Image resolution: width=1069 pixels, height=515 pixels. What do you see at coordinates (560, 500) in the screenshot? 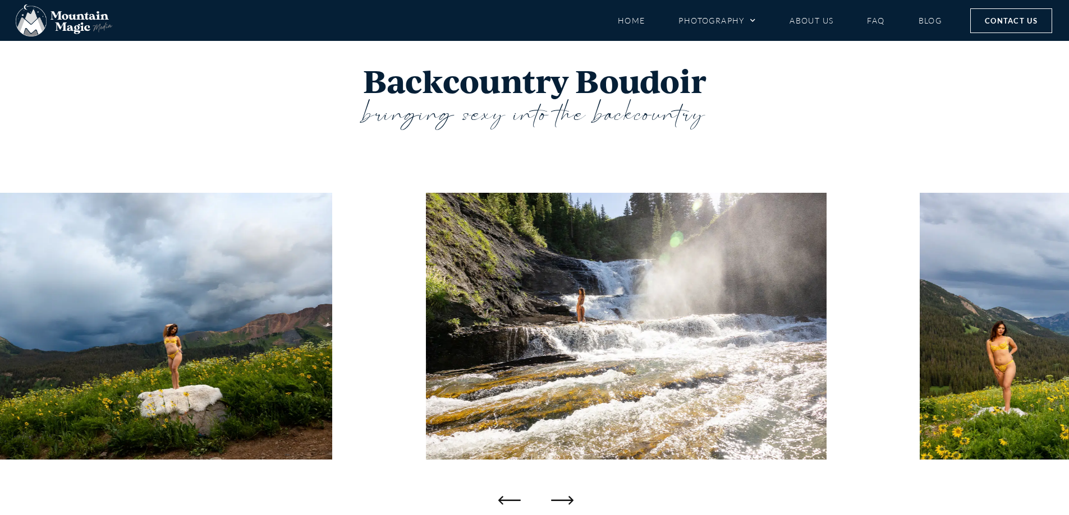
I see `div: Next slide` at bounding box center [560, 500].